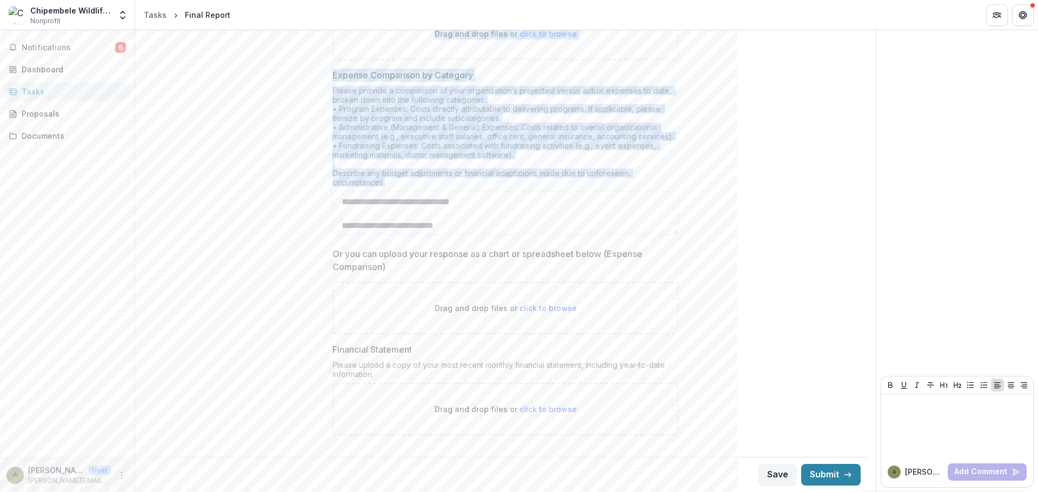 Image resolution: width=1038 pixels, height=492 pixels. Describe the element at coordinates (1022, 15) in the screenshot. I see `button: Get Help` at that location.